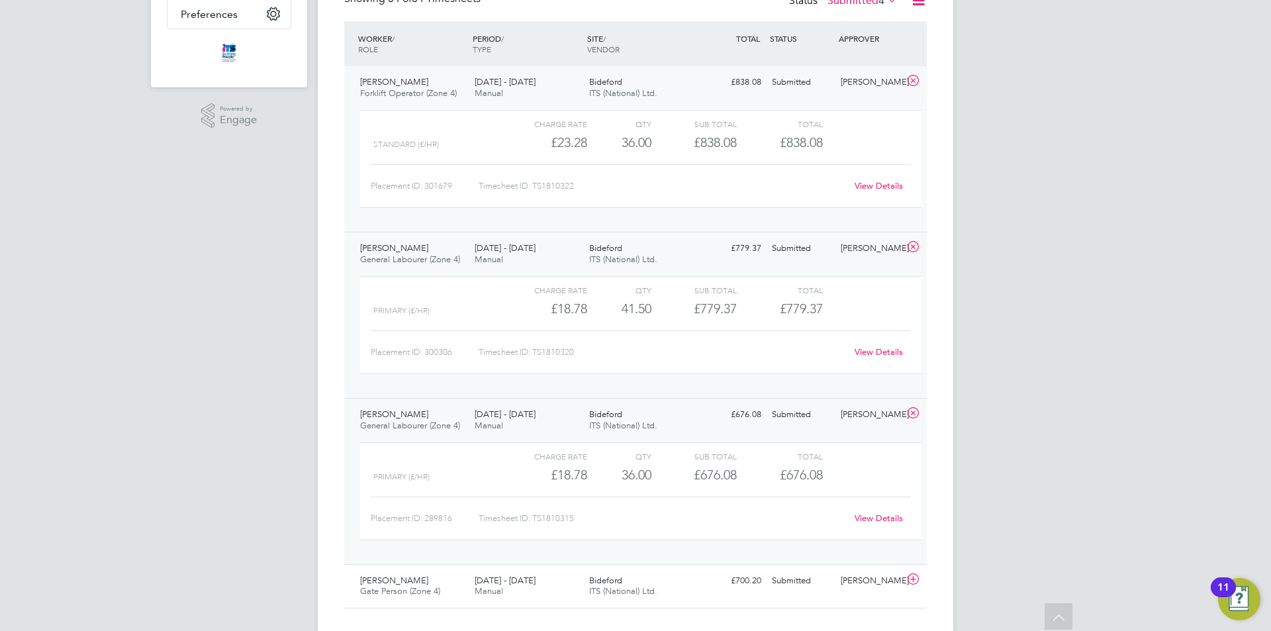  Describe the element at coordinates (229, 116) in the screenshot. I see `a: Powered byEngage` at that location.